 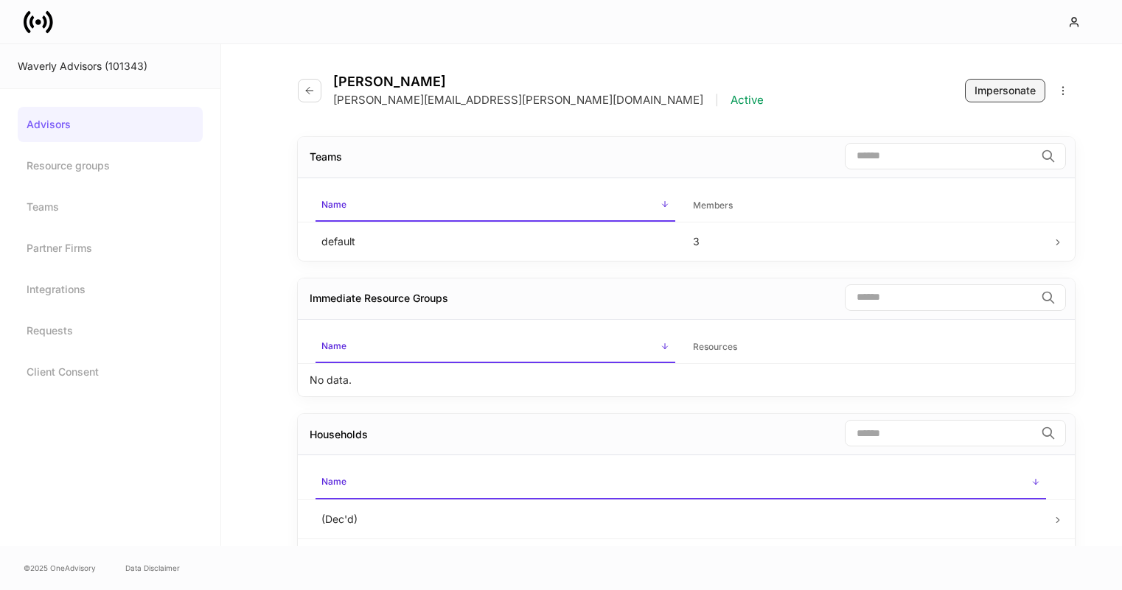 What do you see at coordinates (110, 125) in the screenshot?
I see `a: Advisors` at bounding box center [110, 125].